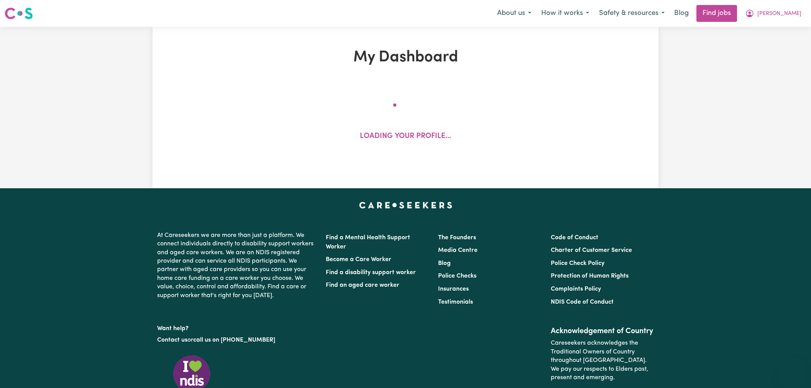 This screenshot has height=388, width=811. What do you see at coordinates (358, 259) in the screenshot?
I see `a: Become a Care Worker` at bounding box center [358, 259].